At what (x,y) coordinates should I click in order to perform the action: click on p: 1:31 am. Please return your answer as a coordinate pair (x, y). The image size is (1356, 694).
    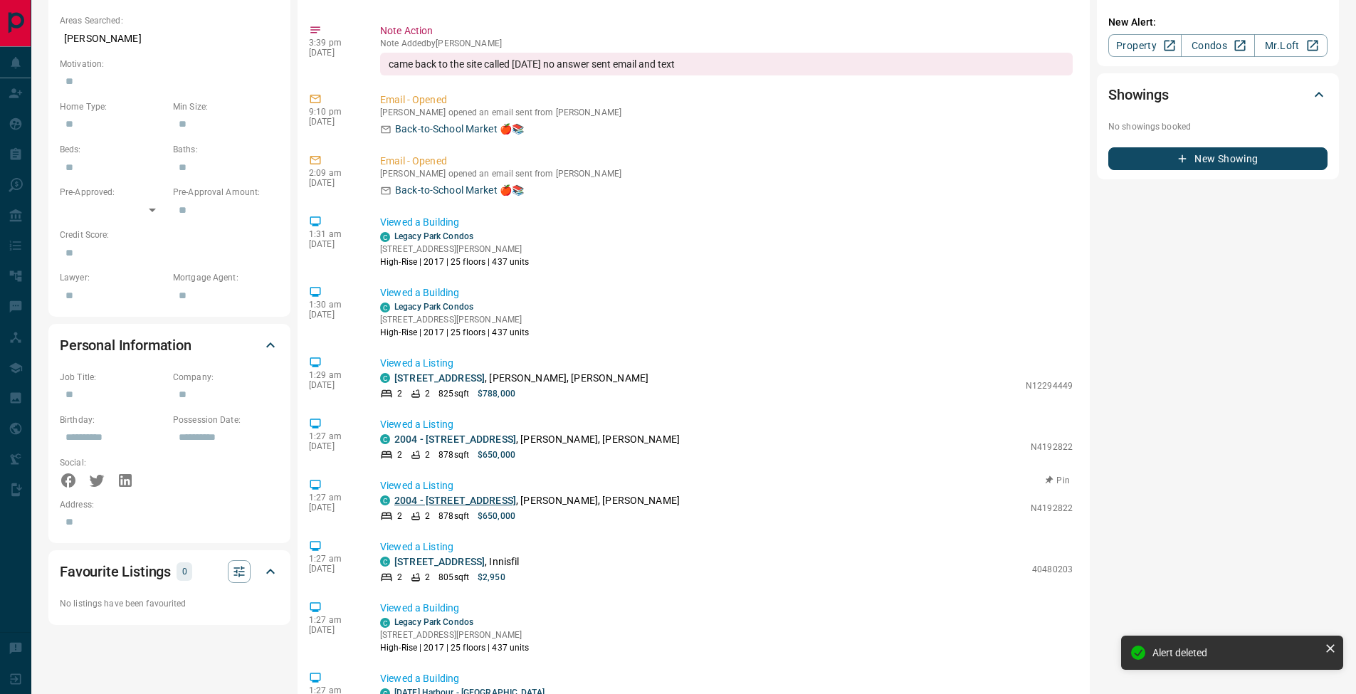
    Looking at the image, I should click on (334, 234).